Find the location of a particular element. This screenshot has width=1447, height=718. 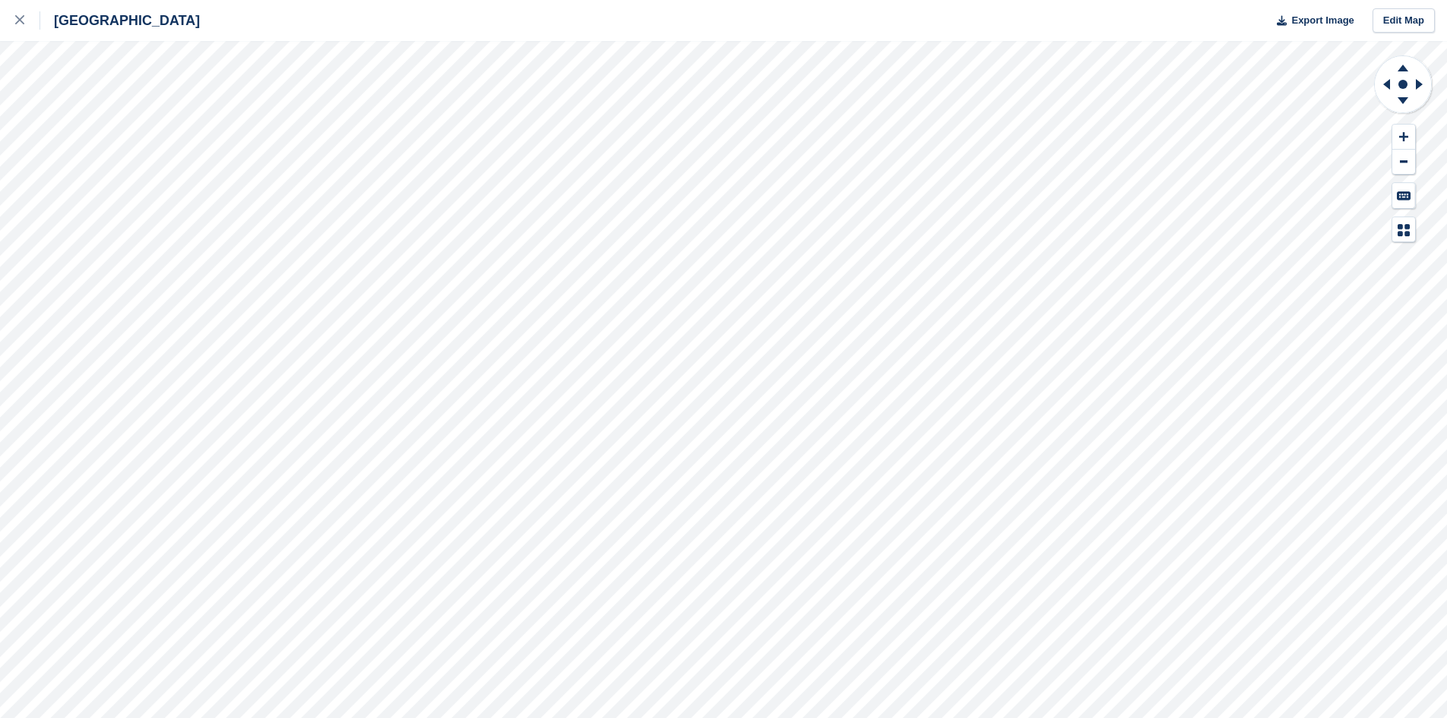

a: Edit Map is located at coordinates (1403, 21).